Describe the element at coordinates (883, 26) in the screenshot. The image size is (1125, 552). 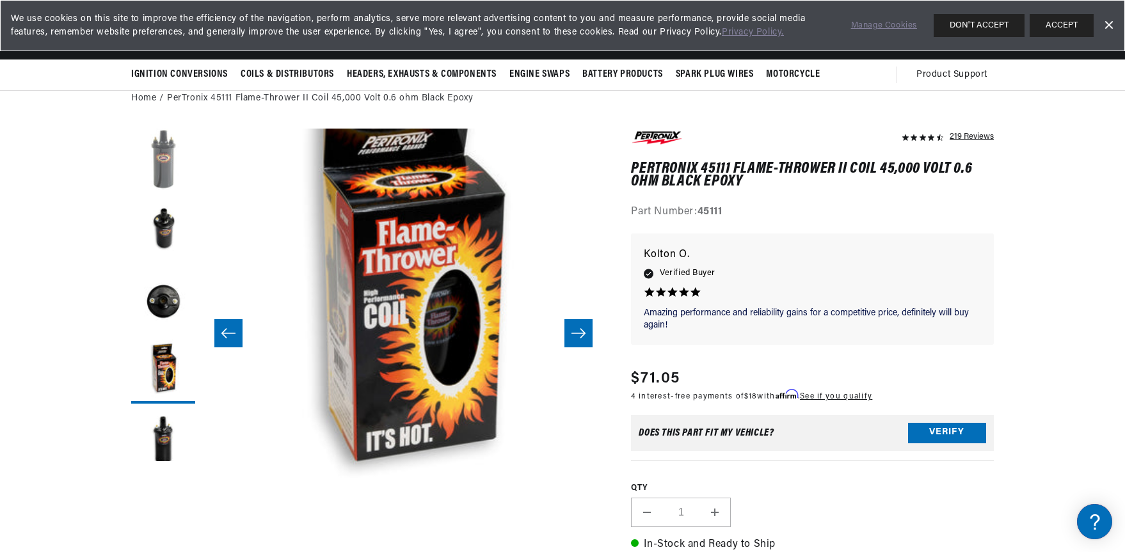
I see `a: Manage Cookies` at that location.